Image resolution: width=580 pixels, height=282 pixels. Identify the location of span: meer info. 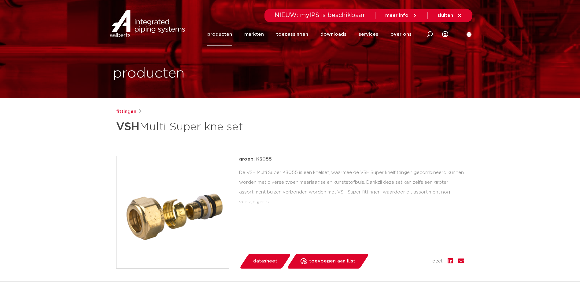
(397, 15).